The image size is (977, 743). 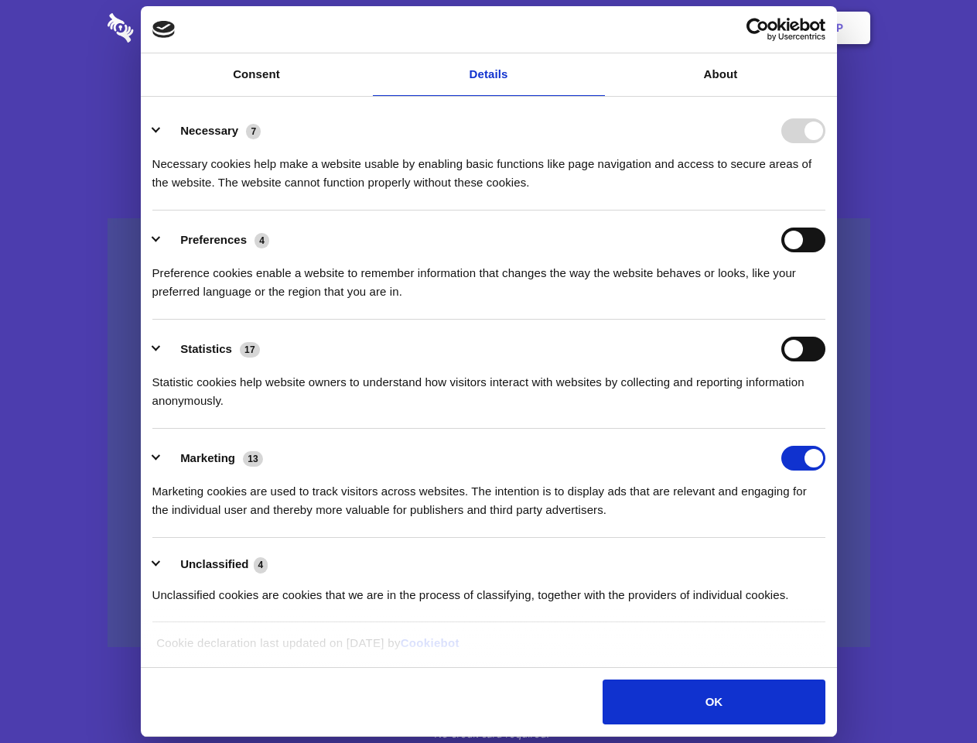 What do you see at coordinates (489, 589) in the screenshot?
I see `div: Unclassified cookies are cookies that we are in the process of classifying, together with the pro...` at bounding box center [489, 589].